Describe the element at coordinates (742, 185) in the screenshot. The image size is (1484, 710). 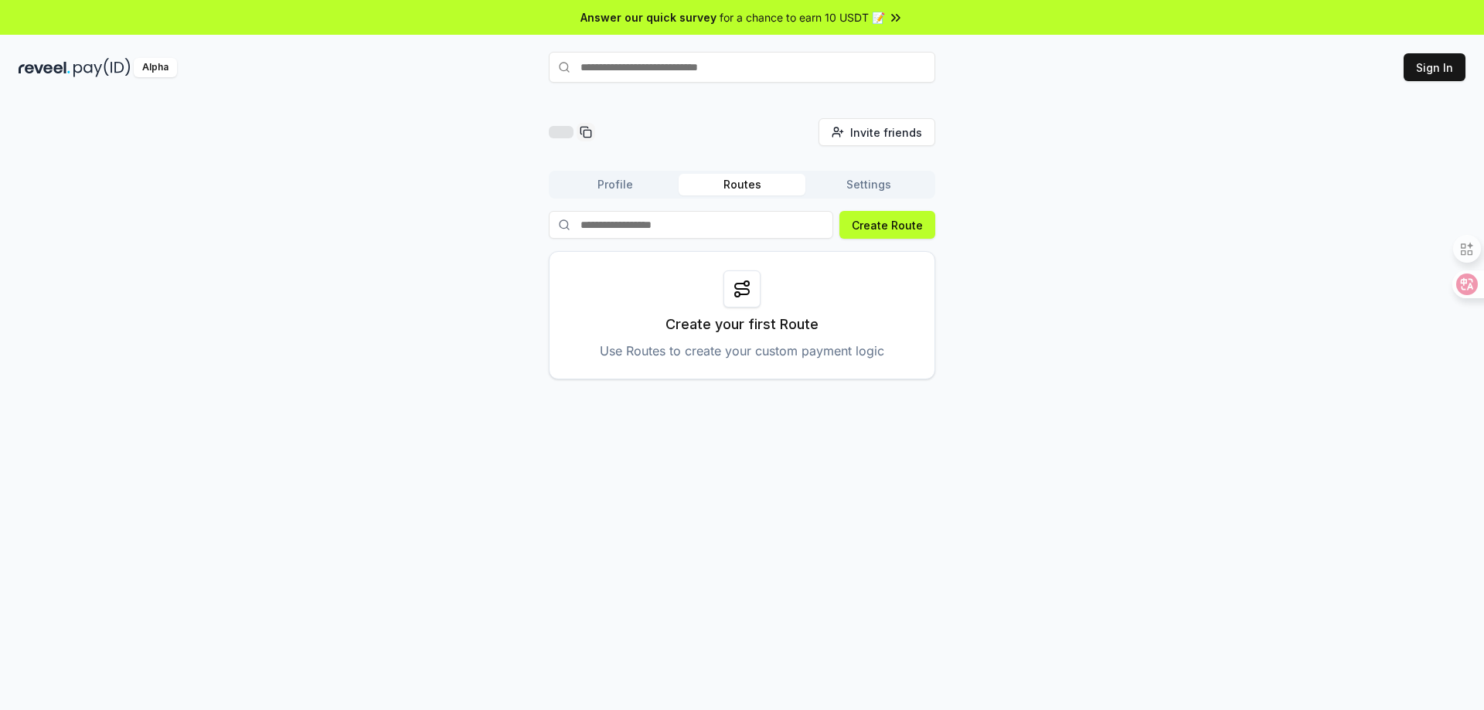
I see `button: Routes` at that location.